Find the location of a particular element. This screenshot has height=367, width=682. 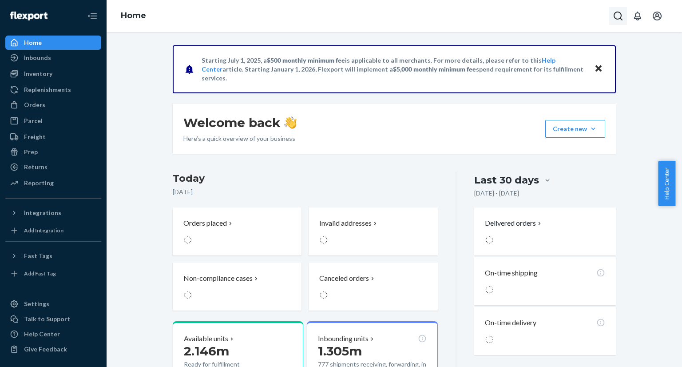

div: Home is located at coordinates (33, 43).